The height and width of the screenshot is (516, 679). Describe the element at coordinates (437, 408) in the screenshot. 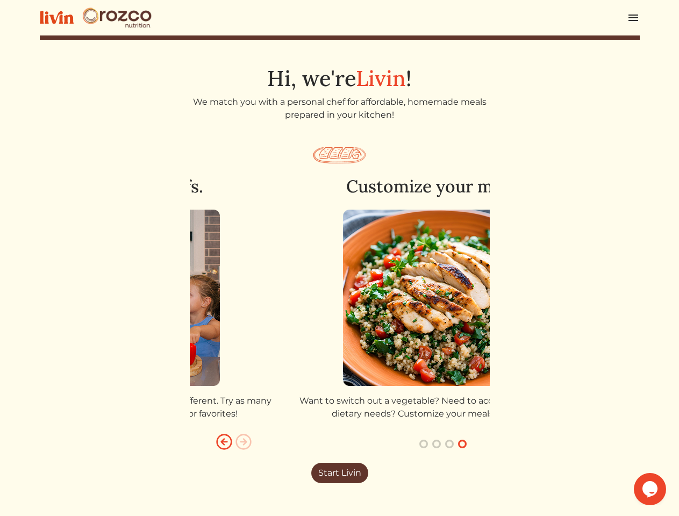

I see `p: Want to switch out a vegetable? Need to accommodate various dietary needs? Customize your meals a...` at that location.